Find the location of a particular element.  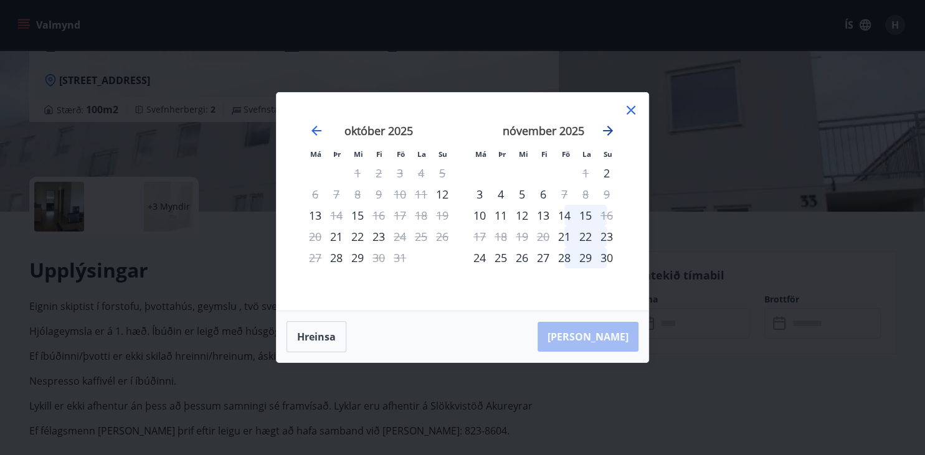

td: miðvikudagur, 26. nóvember 2025 is located at coordinates (522, 258).